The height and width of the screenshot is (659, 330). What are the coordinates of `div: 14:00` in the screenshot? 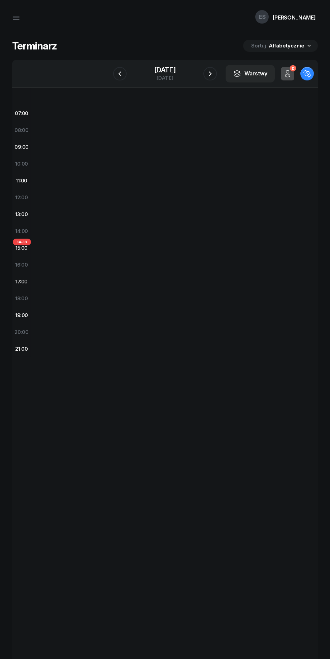 It's located at (22, 231).